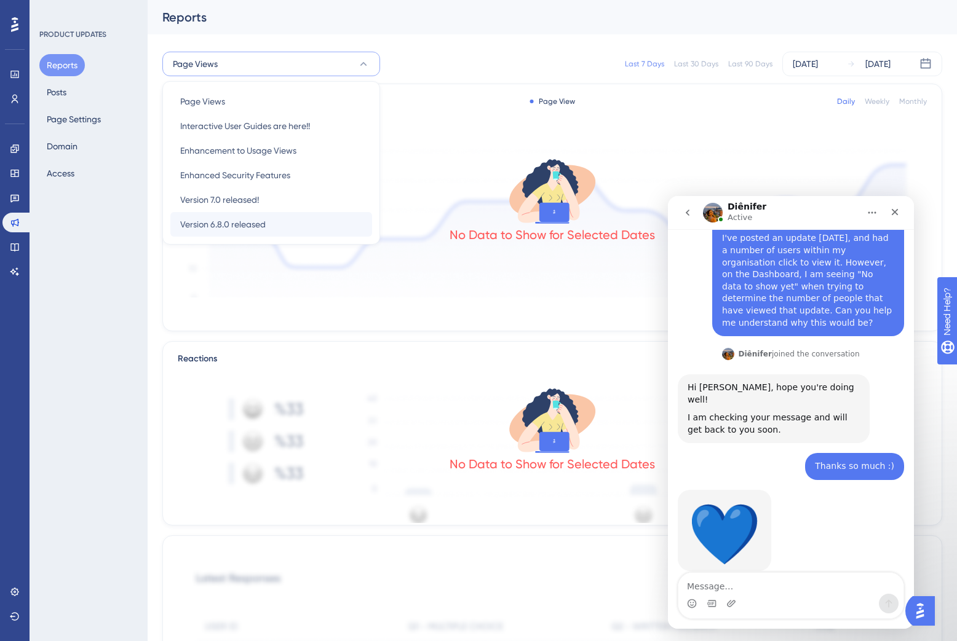 The image size is (957, 641). What do you see at coordinates (271, 200) in the screenshot?
I see `button: Version 7.0 released!` at bounding box center [271, 200].